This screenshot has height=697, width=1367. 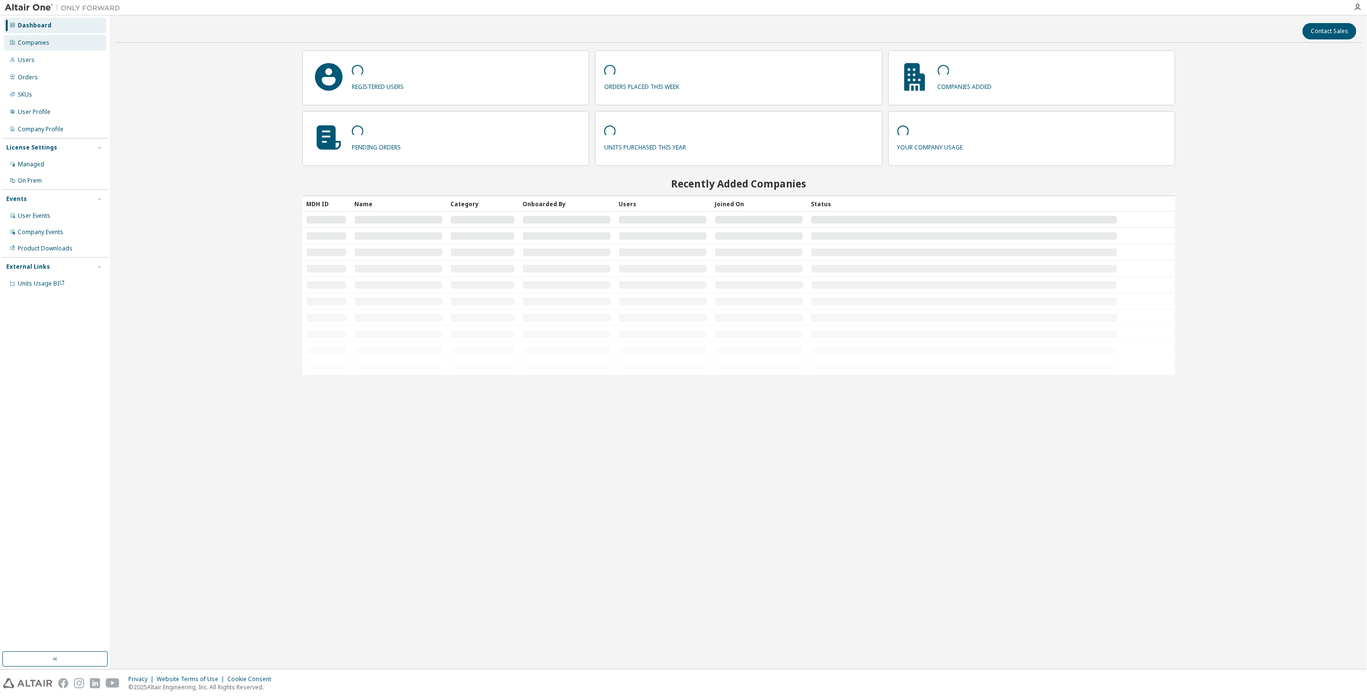 I want to click on button: Contact Sales, so click(x=1330, y=31).